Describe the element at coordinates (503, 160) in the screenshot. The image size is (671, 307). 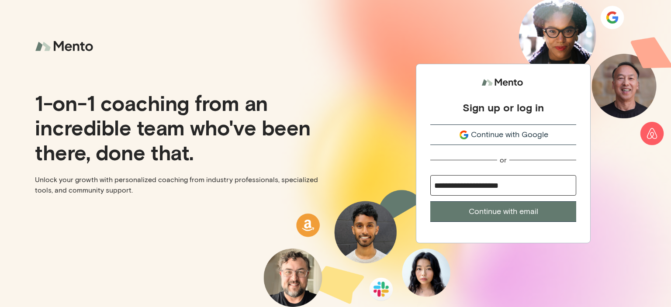
I see `div: or` at that location.